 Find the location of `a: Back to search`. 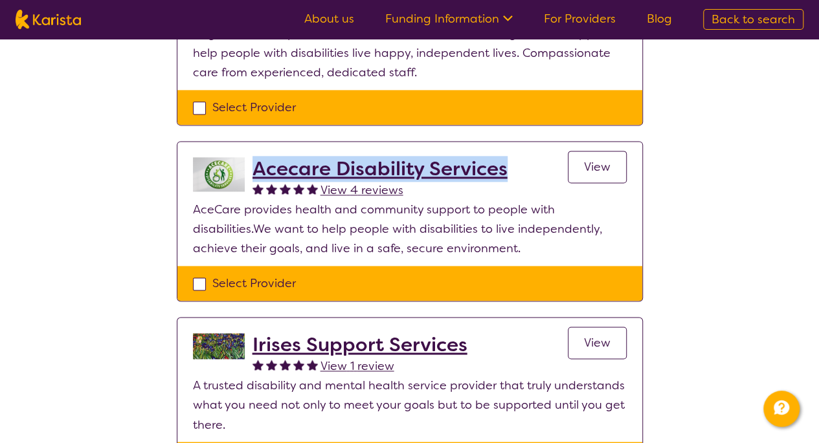

a: Back to search is located at coordinates (753, 19).